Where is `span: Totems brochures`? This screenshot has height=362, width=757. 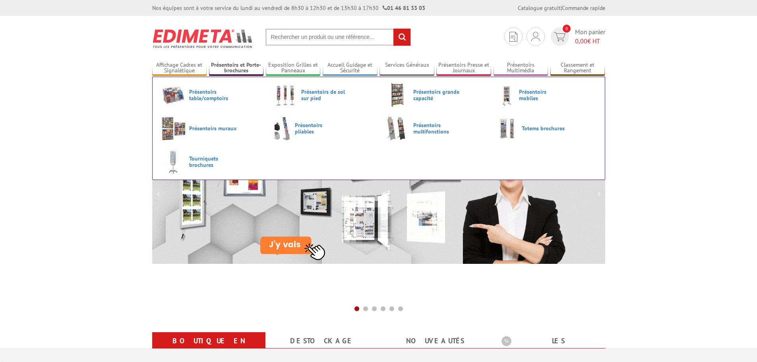
span: Totems brochures is located at coordinates (546, 128).